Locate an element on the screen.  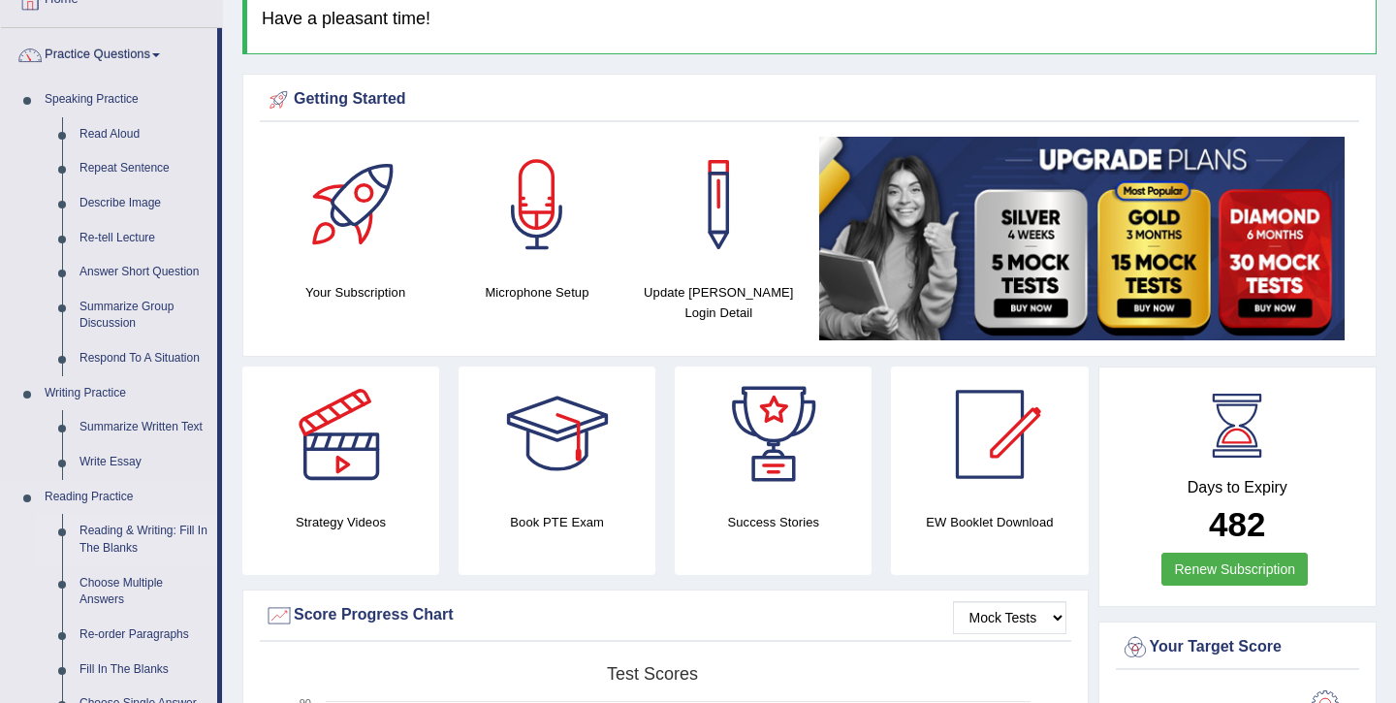
h4: Days to Expiry is located at coordinates (1238, 488).